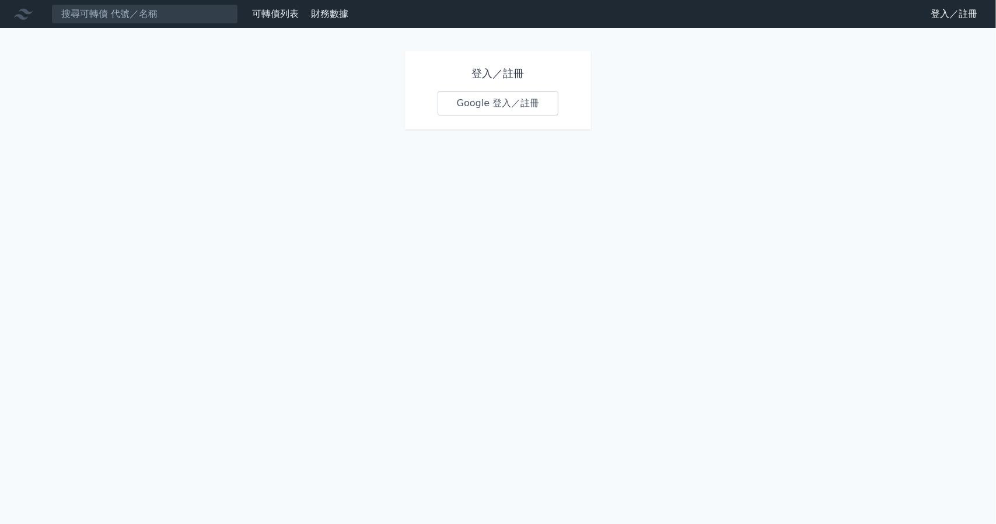  I want to click on input: 搜尋可轉債 代號／名稱, so click(145, 14).